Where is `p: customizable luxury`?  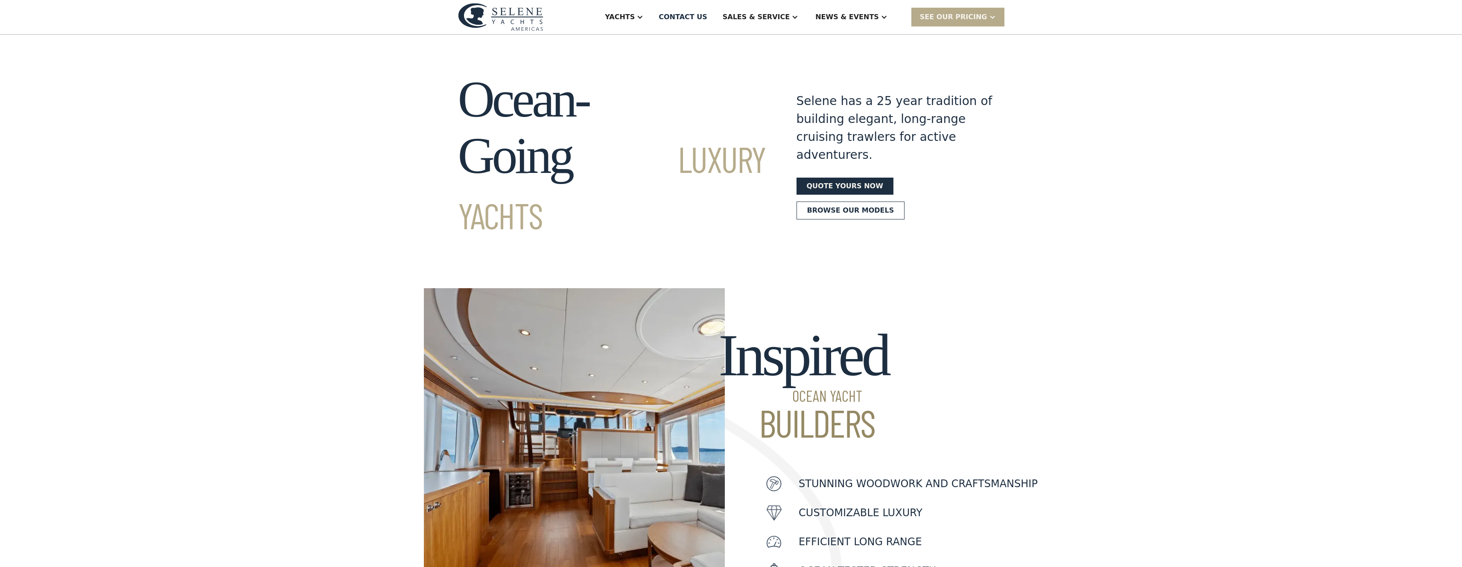 p: customizable luxury is located at coordinates (860, 513).